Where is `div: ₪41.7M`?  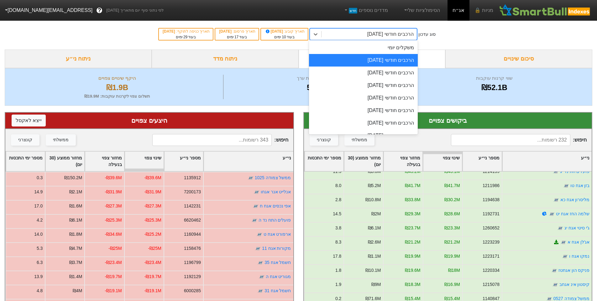
div: ₪41.7M is located at coordinates (413, 185).